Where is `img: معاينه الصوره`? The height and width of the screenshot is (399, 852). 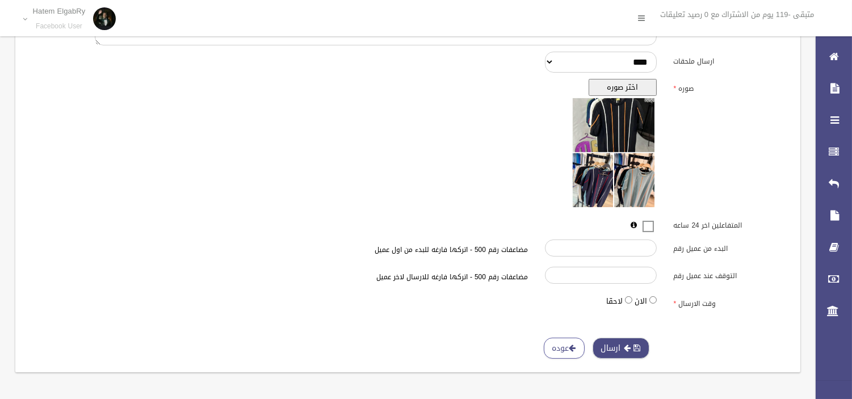
img: معاينه الصوره is located at coordinates (614, 153).